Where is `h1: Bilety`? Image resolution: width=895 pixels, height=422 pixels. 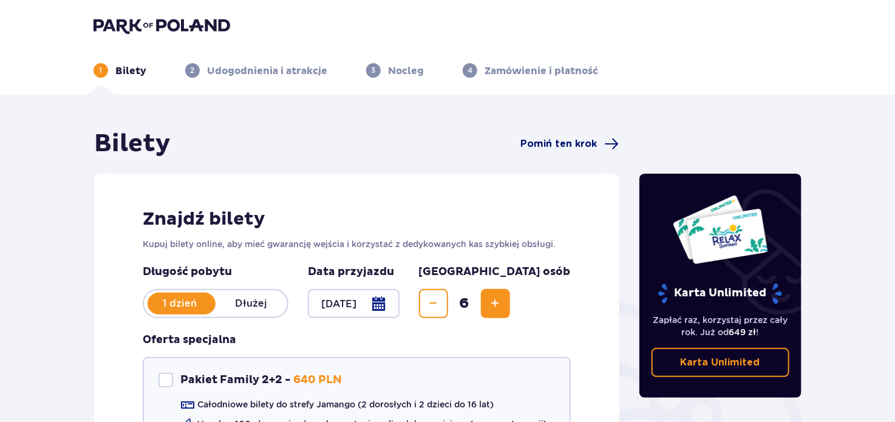 h1: Bilety is located at coordinates (132, 144).